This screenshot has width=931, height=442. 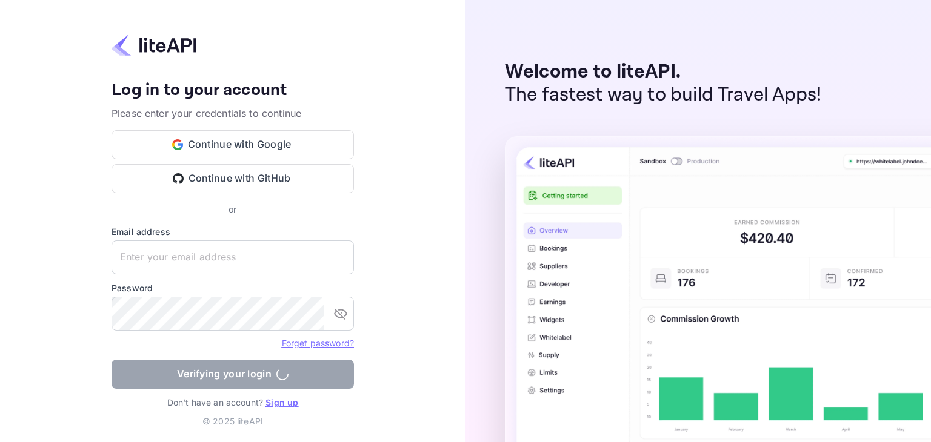 I want to click on img: liteapi, so click(x=154, y=45).